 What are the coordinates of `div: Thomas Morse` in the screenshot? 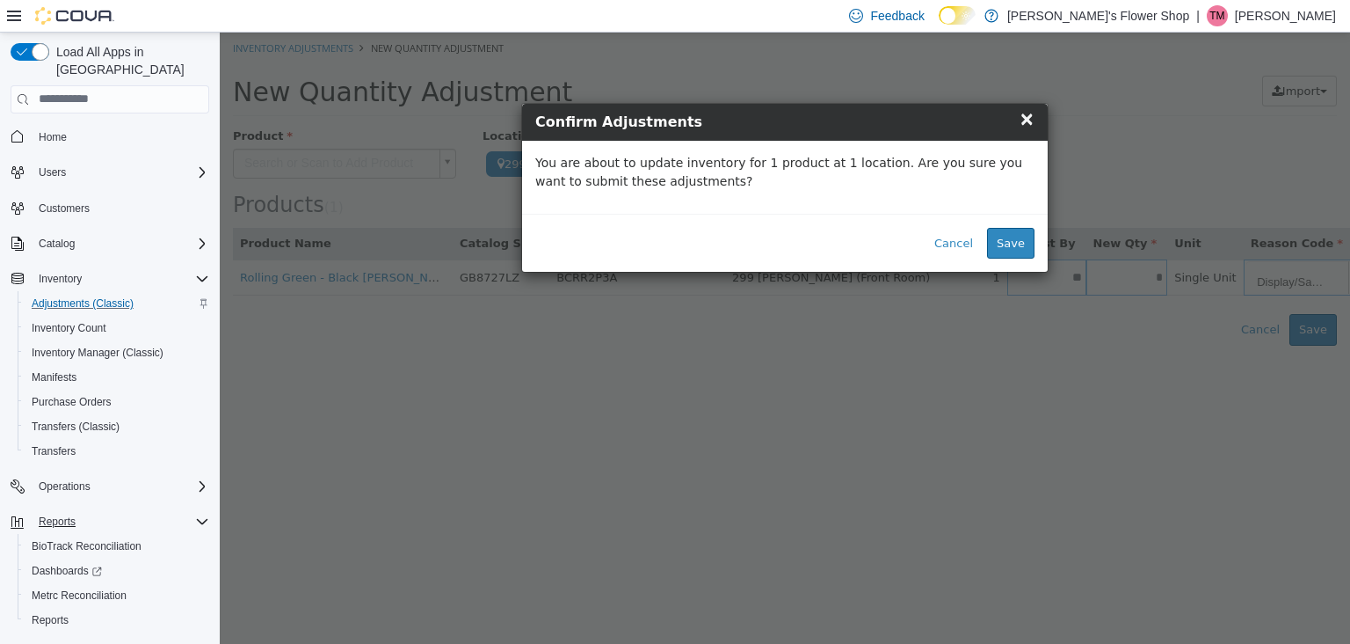 It's located at (1218, 16).